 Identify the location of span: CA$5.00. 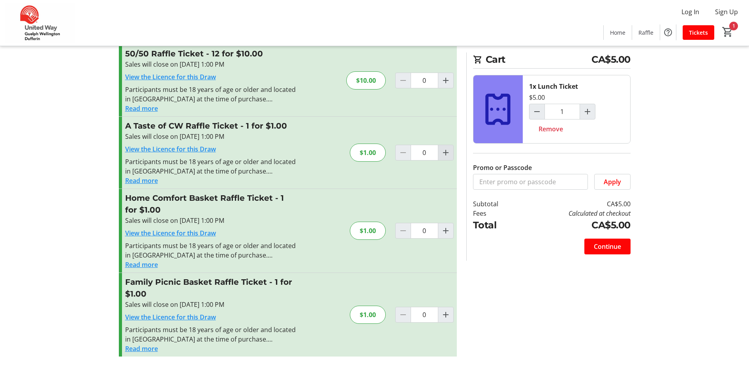
(611, 60).